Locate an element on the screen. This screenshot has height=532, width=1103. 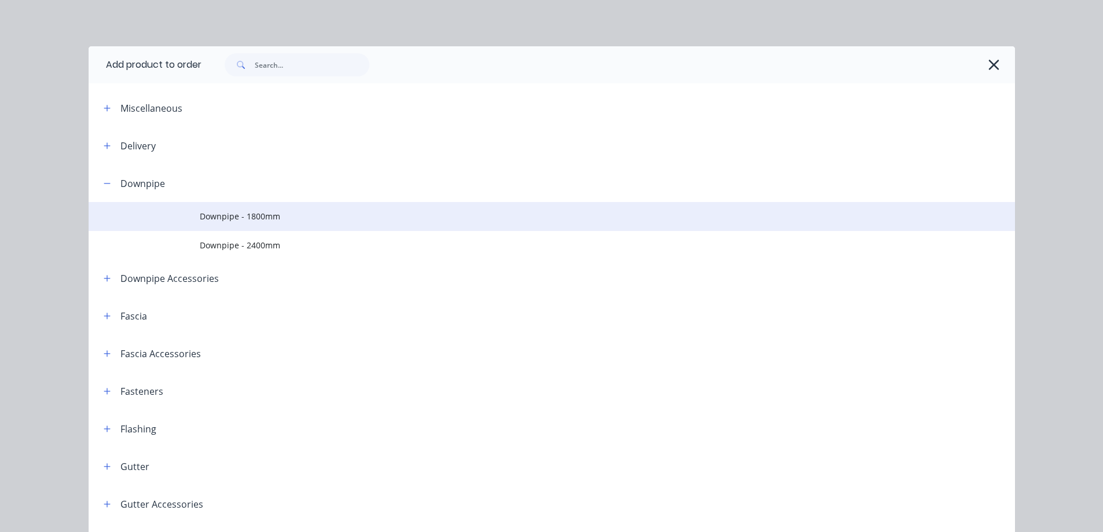
div: Fascia is located at coordinates (134, 316).